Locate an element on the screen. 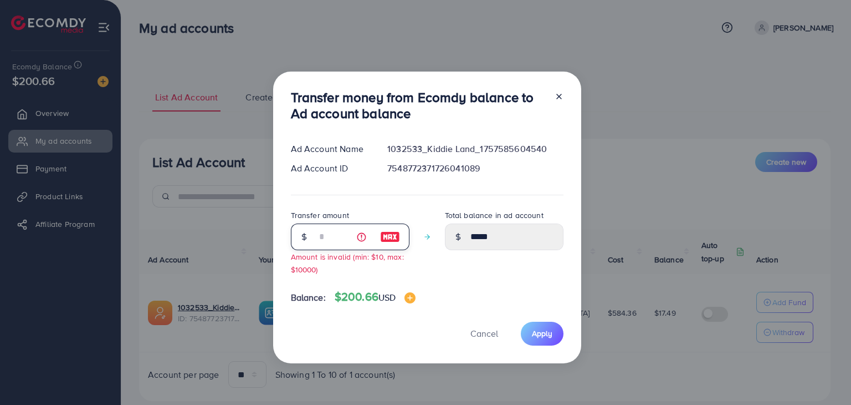 The width and height of the screenshot is (851, 405). button: Apply is located at coordinates (542, 333).